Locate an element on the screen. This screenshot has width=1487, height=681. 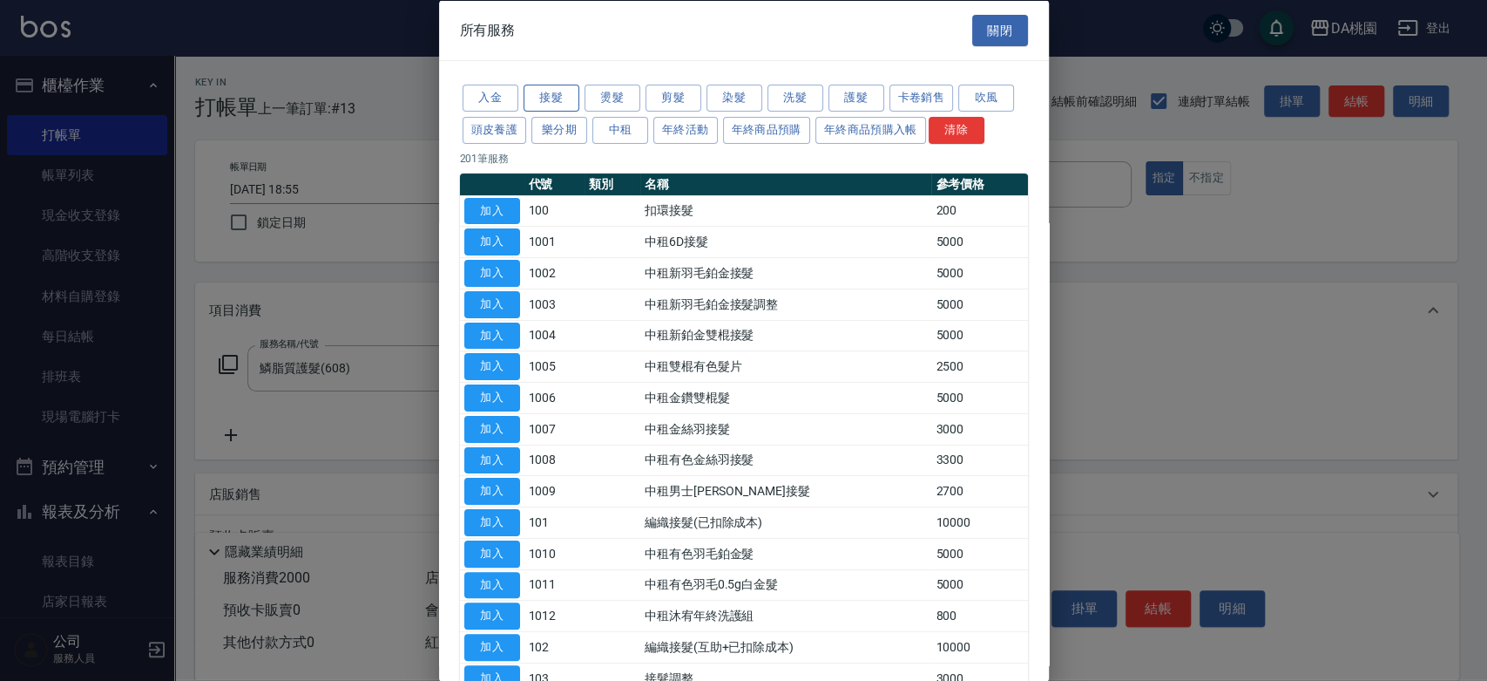
td: 扣環接髮 is located at coordinates (786, 211).